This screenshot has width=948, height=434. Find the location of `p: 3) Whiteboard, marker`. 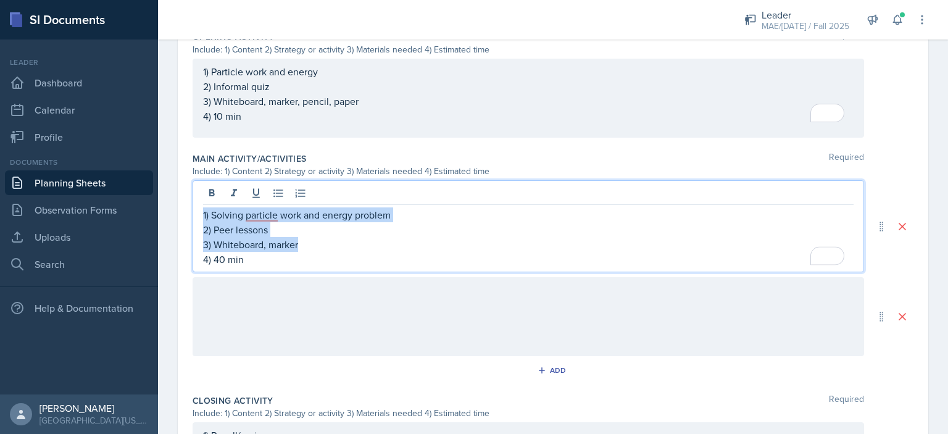

p: 3) Whiteboard, marker is located at coordinates (529, 245).